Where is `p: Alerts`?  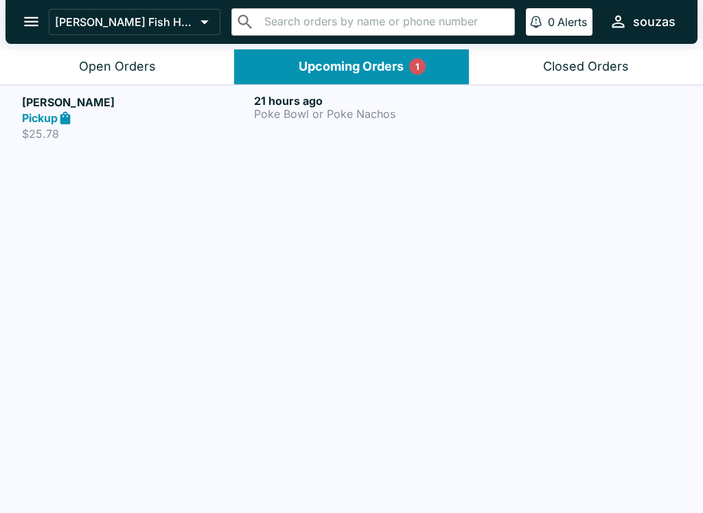
p: Alerts is located at coordinates (572, 22).